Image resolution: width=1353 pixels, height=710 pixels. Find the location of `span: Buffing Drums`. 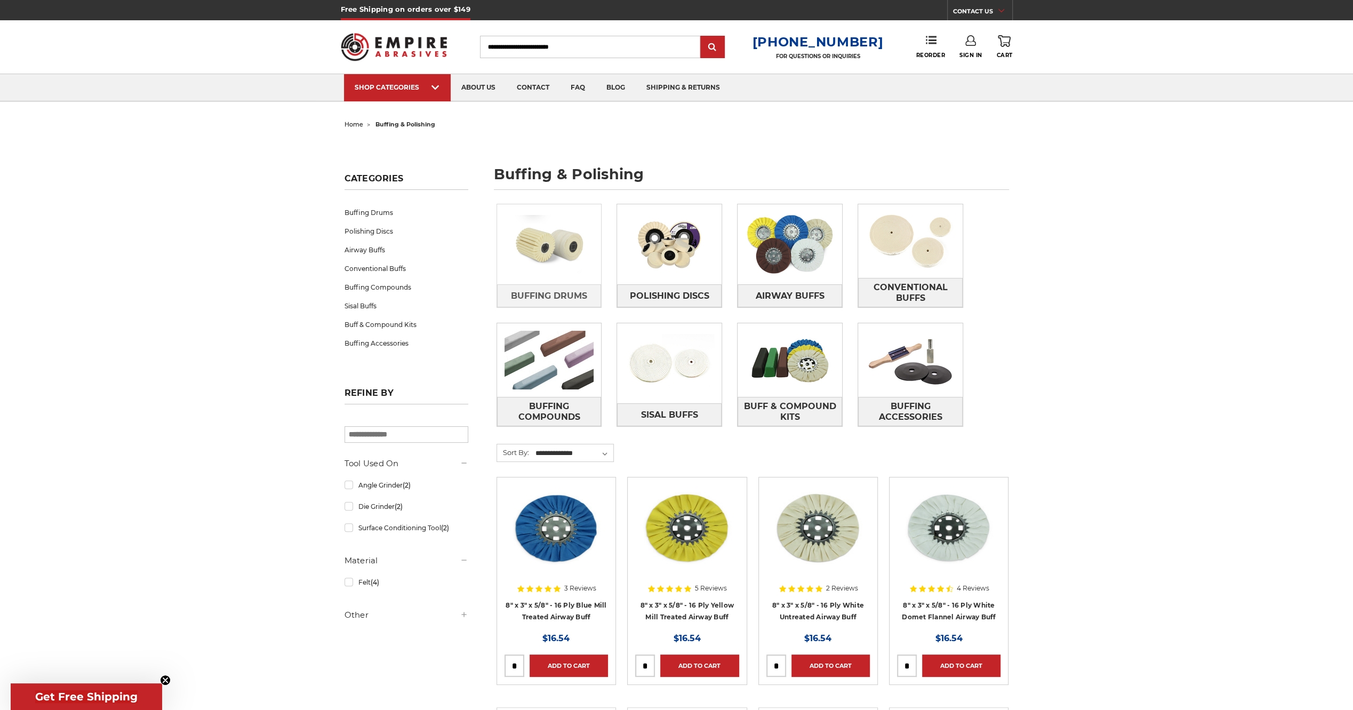

span: Buffing Drums is located at coordinates (549, 296).